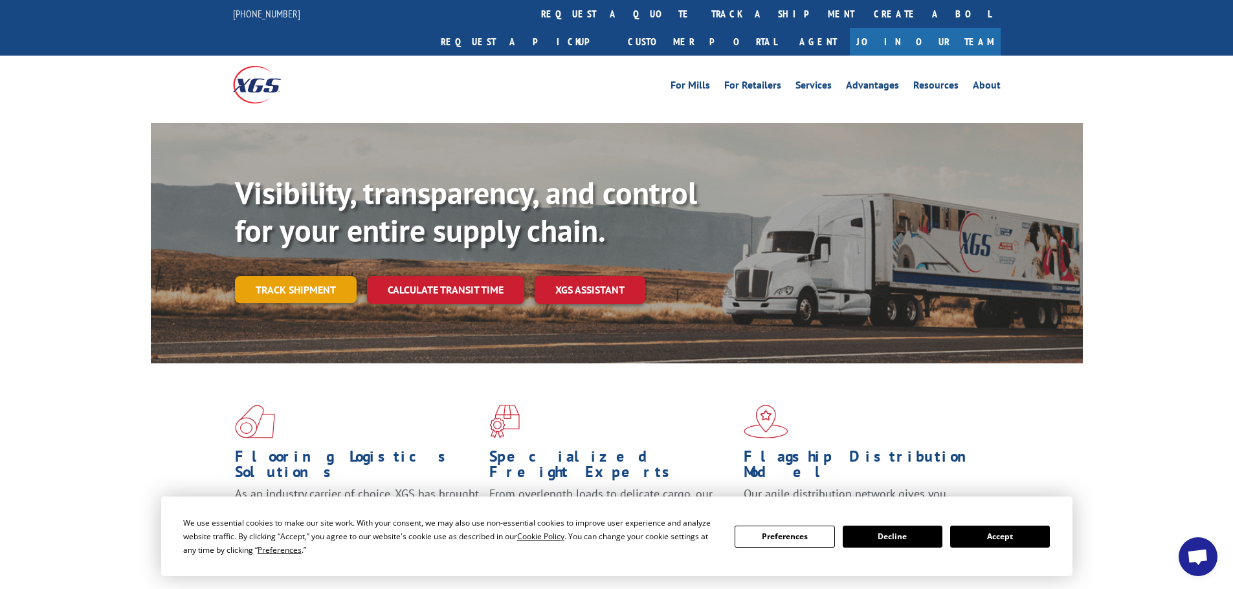  Describe the element at coordinates (296, 290) in the screenshot. I see `a: Track shipment` at that location.